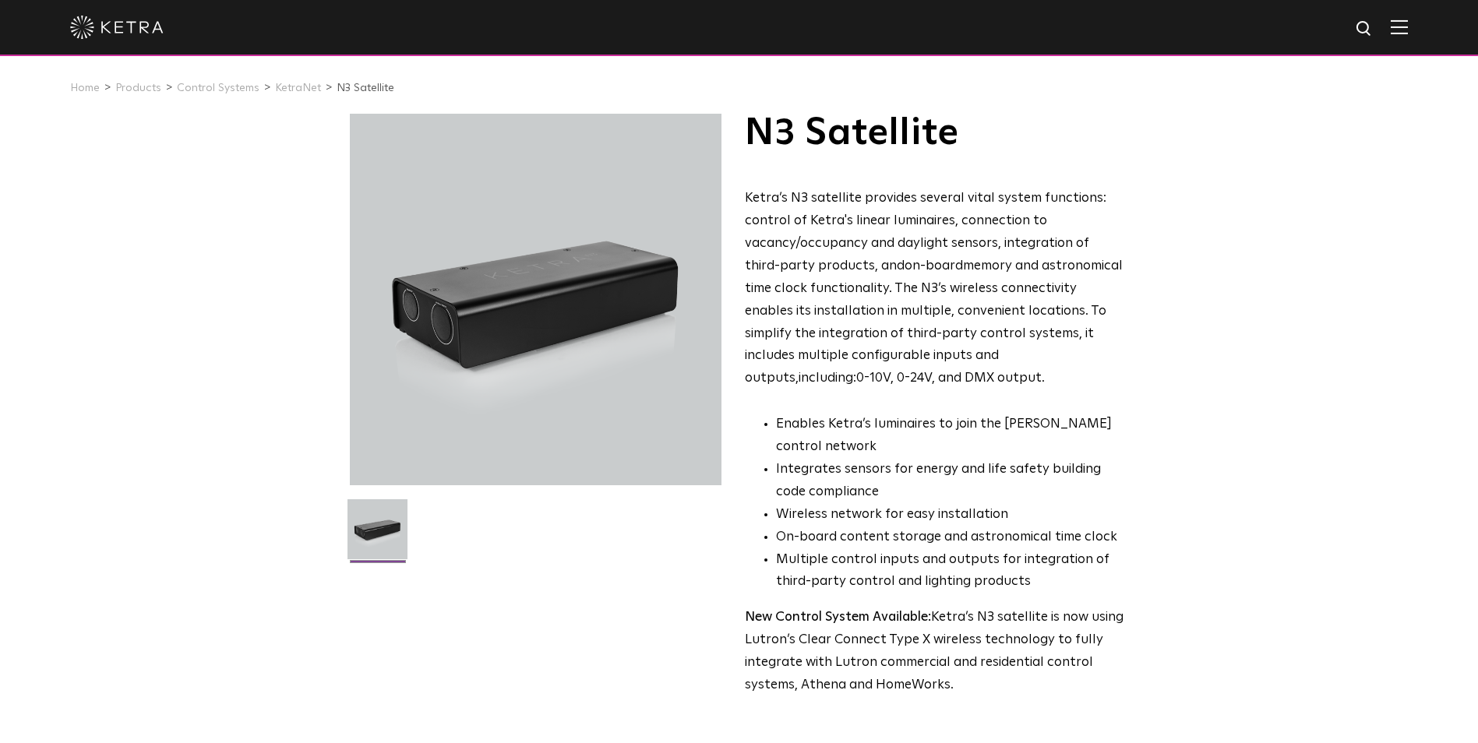 Image resolution: width=1478 pixels, height=743 pixels. Describe the element at coordinates (117, 27) in the screenshot. I see `img: ketra-logo-2019-white` at that location.